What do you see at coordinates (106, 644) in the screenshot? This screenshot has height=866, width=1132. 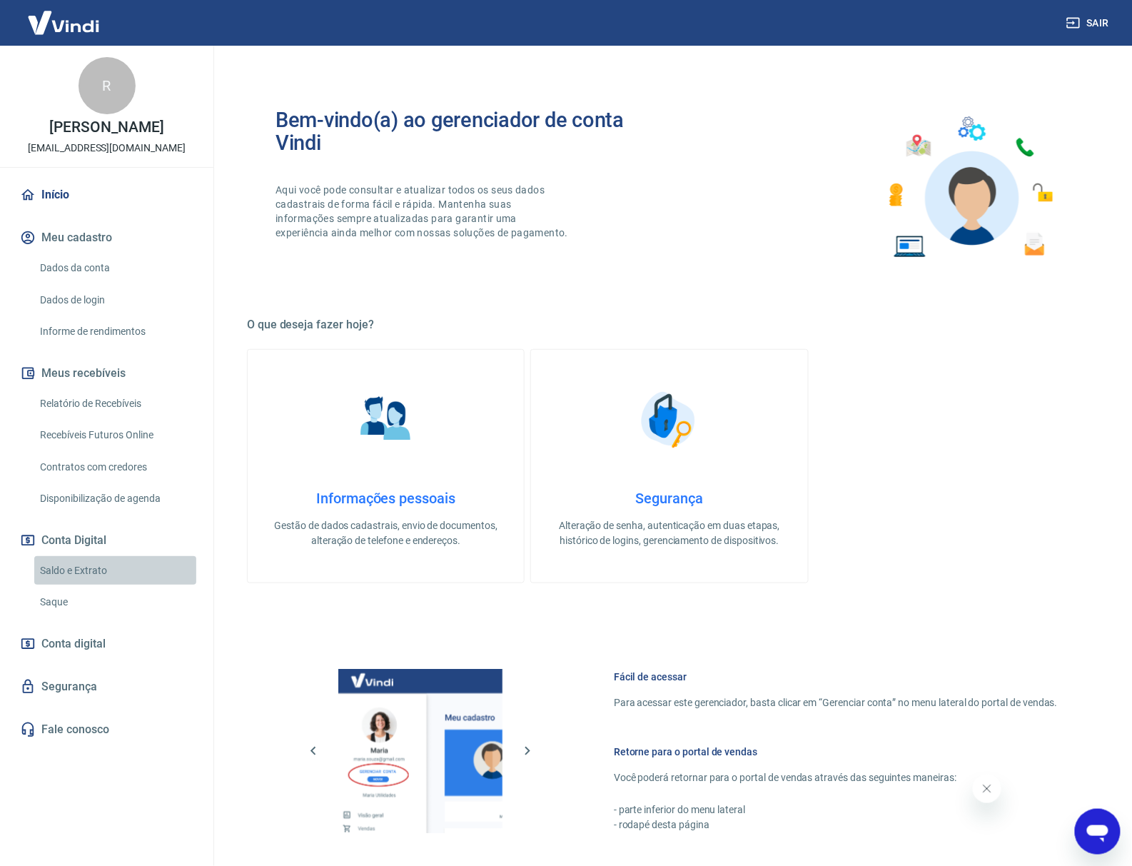 I see `a: Conta digital` at bounding box center [106, 644].